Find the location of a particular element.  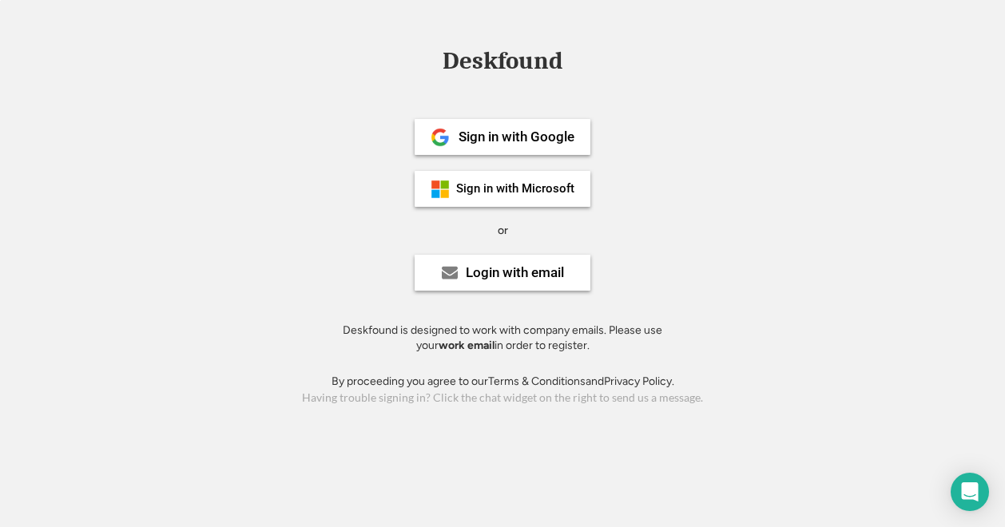

div: or is located at coordinates (502, 231).